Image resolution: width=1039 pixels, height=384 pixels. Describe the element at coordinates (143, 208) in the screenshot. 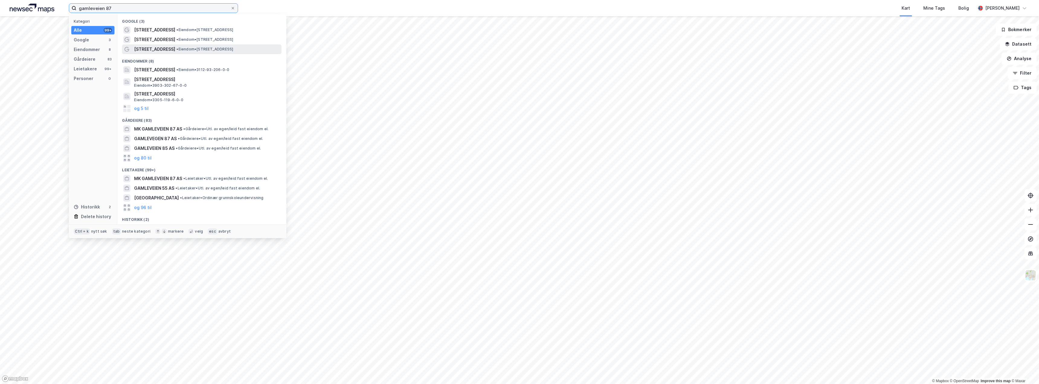

I see `button: og 96 til` at that location.